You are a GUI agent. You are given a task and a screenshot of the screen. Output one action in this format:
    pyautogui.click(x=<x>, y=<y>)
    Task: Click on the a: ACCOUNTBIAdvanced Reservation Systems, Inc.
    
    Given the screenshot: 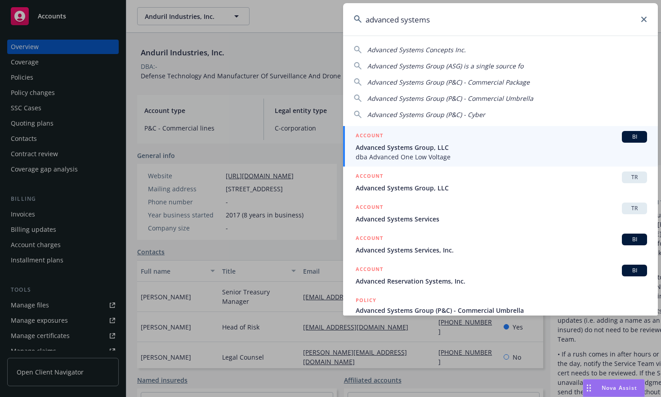 What is the action you would take?
    pyautogui.click(x=500, y=275)
    